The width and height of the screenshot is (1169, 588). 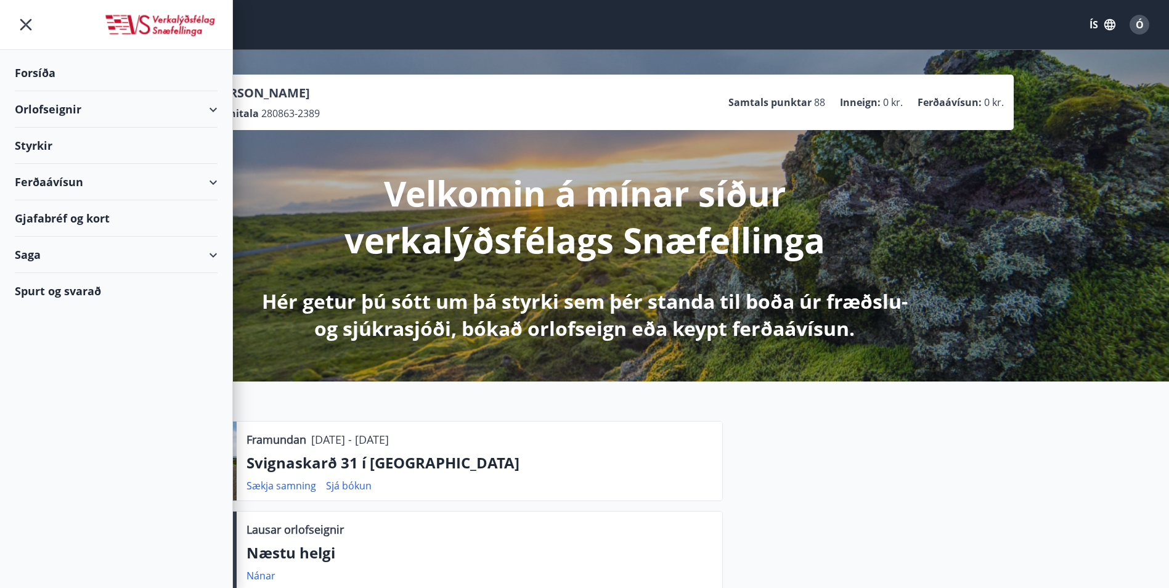 I want to click on p: Framundan, so click(x=276, y=439).